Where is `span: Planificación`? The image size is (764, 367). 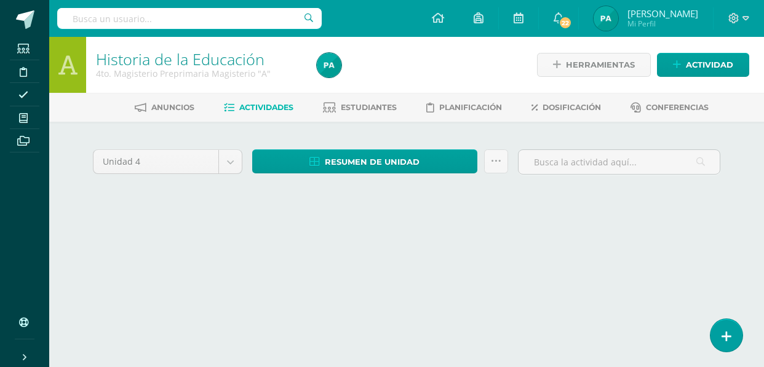 span: Planificación is located at coordinates (470, 107).